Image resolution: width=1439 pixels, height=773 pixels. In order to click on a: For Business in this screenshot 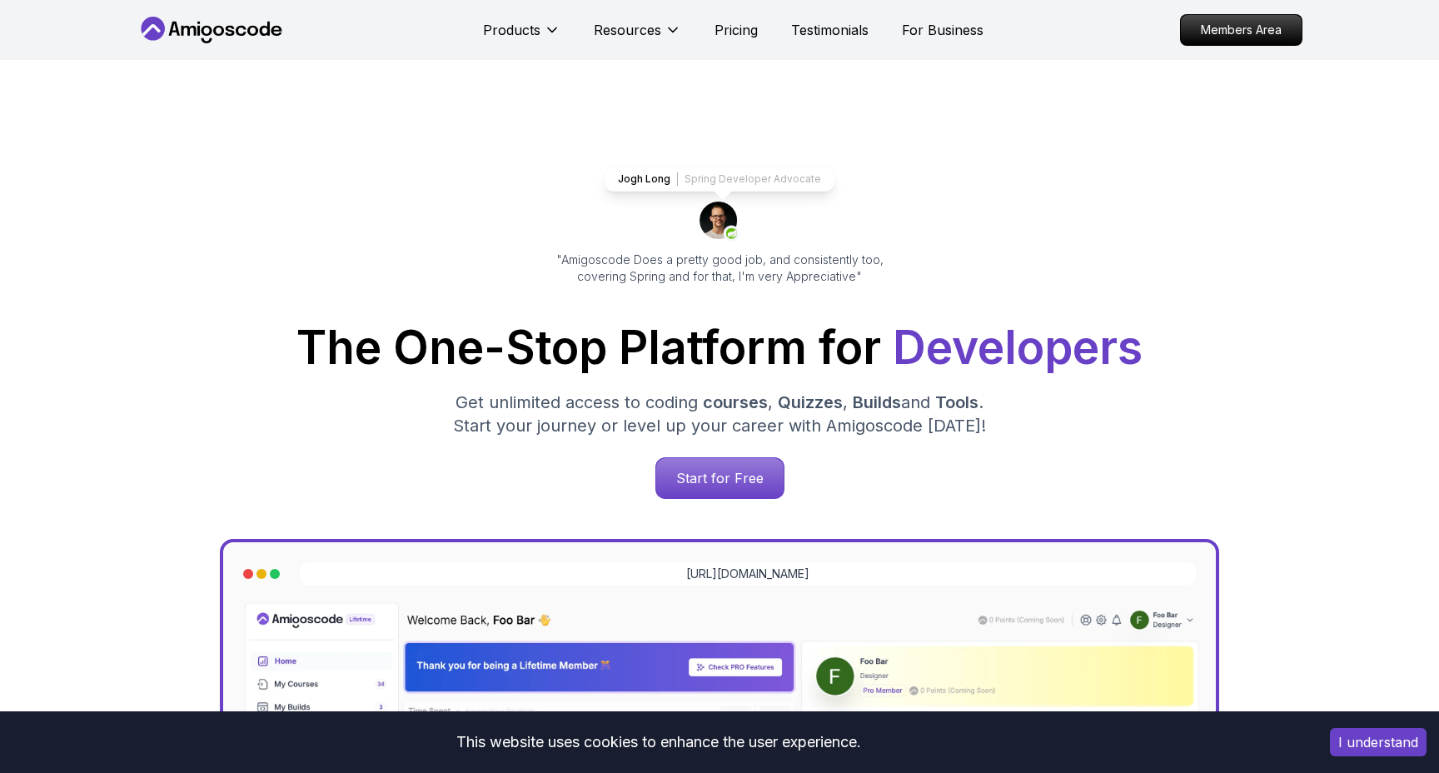, I will do `click(942, 30)`.